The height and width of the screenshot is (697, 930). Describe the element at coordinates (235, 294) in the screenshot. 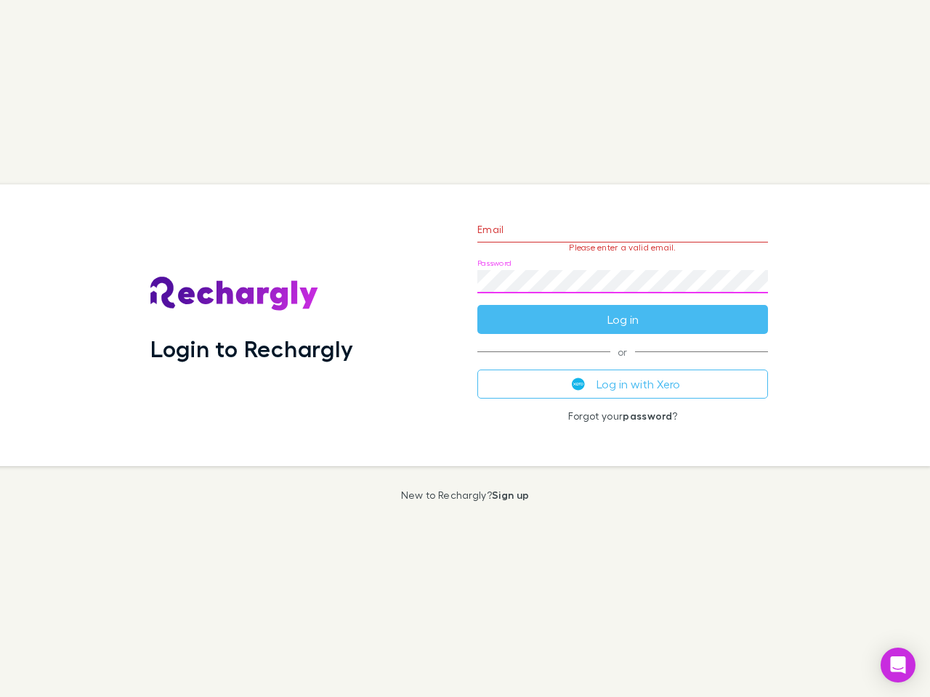

I see `img: Rechargly's Logo` at that location.